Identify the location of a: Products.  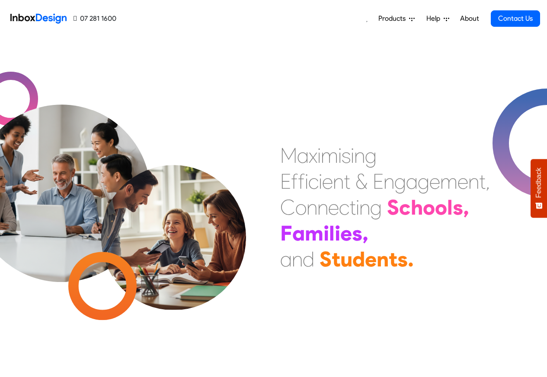
(396, 19).